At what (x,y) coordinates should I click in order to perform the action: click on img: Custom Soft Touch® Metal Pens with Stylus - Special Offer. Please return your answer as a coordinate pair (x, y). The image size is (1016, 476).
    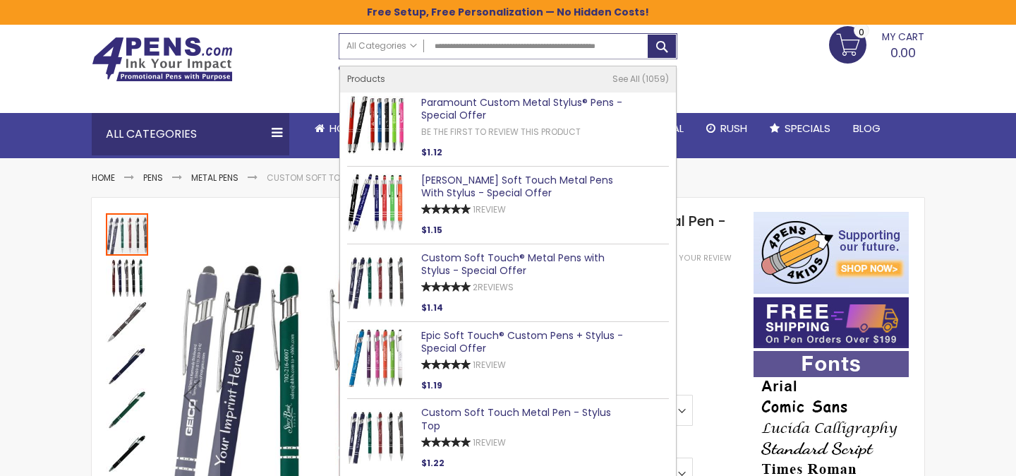
    Looking at the image, I should click on (376, 280).